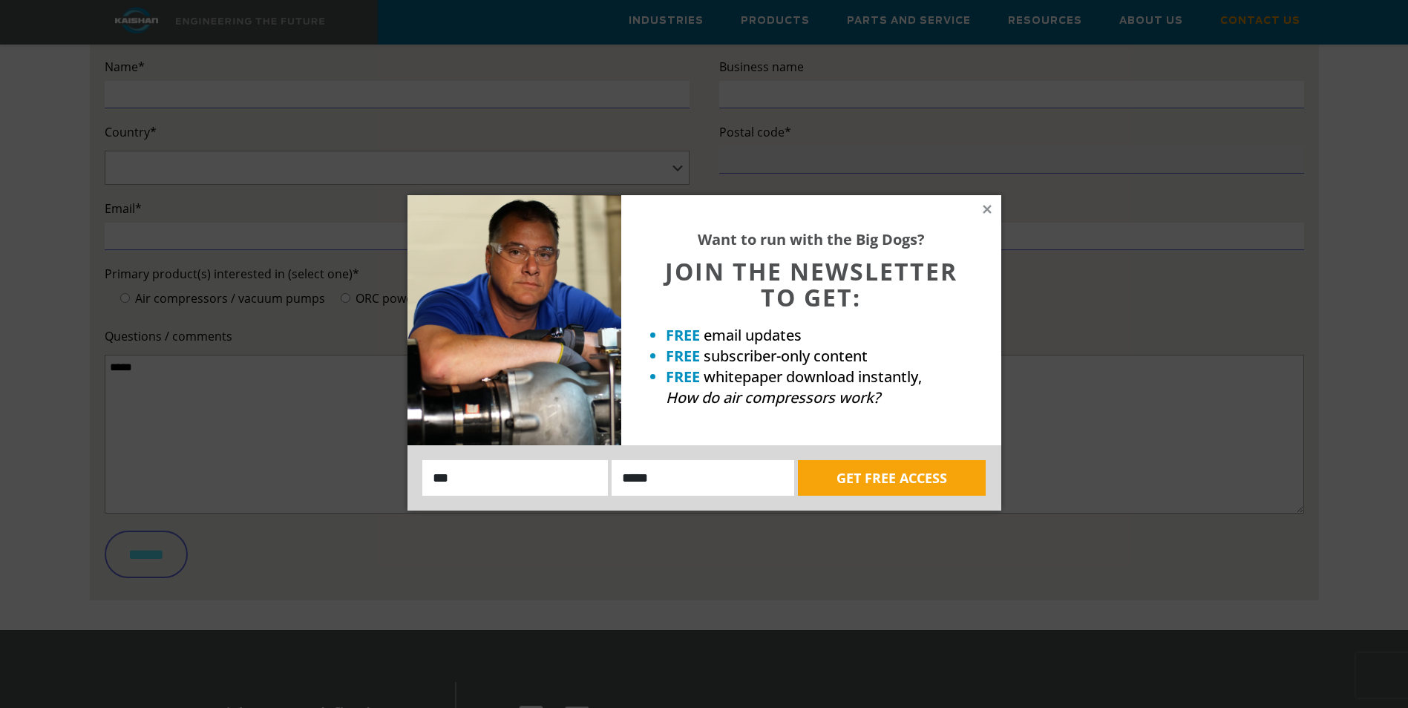 The width and height of the screenshot is (1408, 708). Describe the element at coordinates (987, 209) in the screenshot. I see `button: Close` at that location.